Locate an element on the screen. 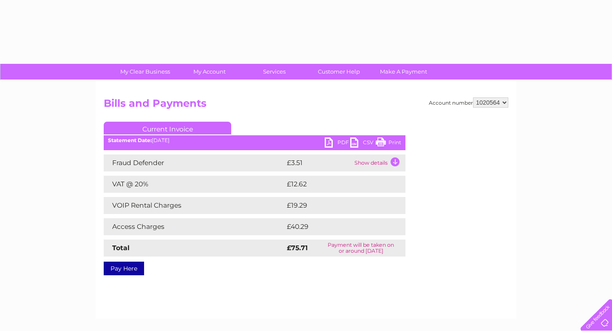  a: Make A Payment is located at coordinates (403, 71).